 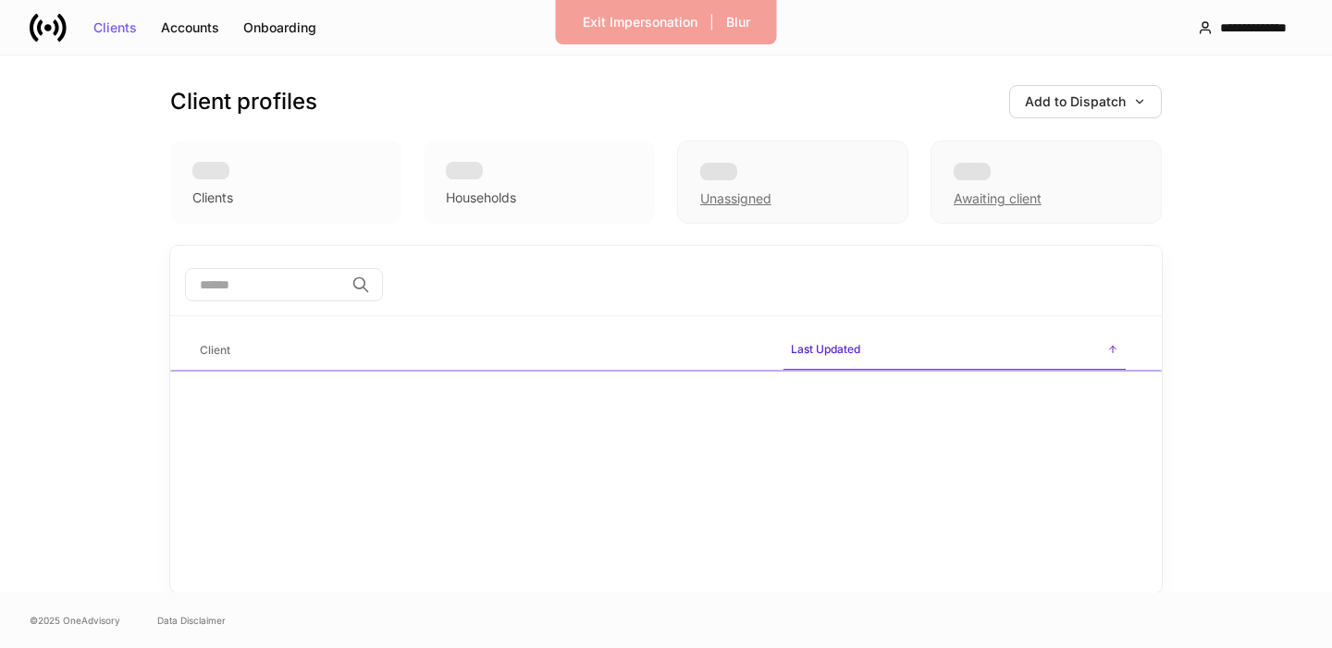 What do you see at coordinates (243, 102) in the screenshot?
I see `h3: Client profiles` at bounding box center [243, 102].